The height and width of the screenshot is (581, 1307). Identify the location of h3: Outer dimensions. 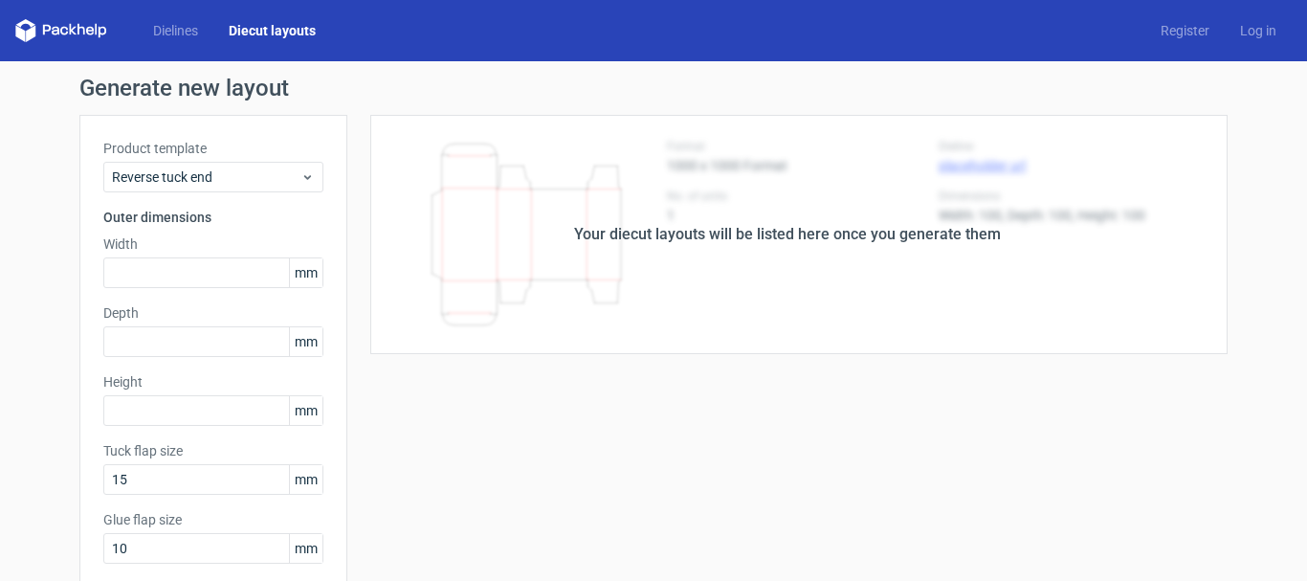
(213, 217).